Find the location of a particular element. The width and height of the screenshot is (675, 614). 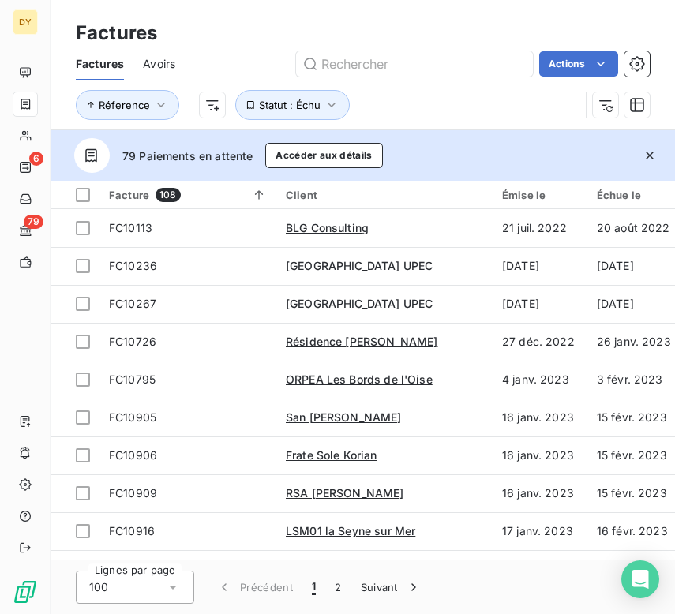

span: BLG Consulting is located at coordinates (327, 227).